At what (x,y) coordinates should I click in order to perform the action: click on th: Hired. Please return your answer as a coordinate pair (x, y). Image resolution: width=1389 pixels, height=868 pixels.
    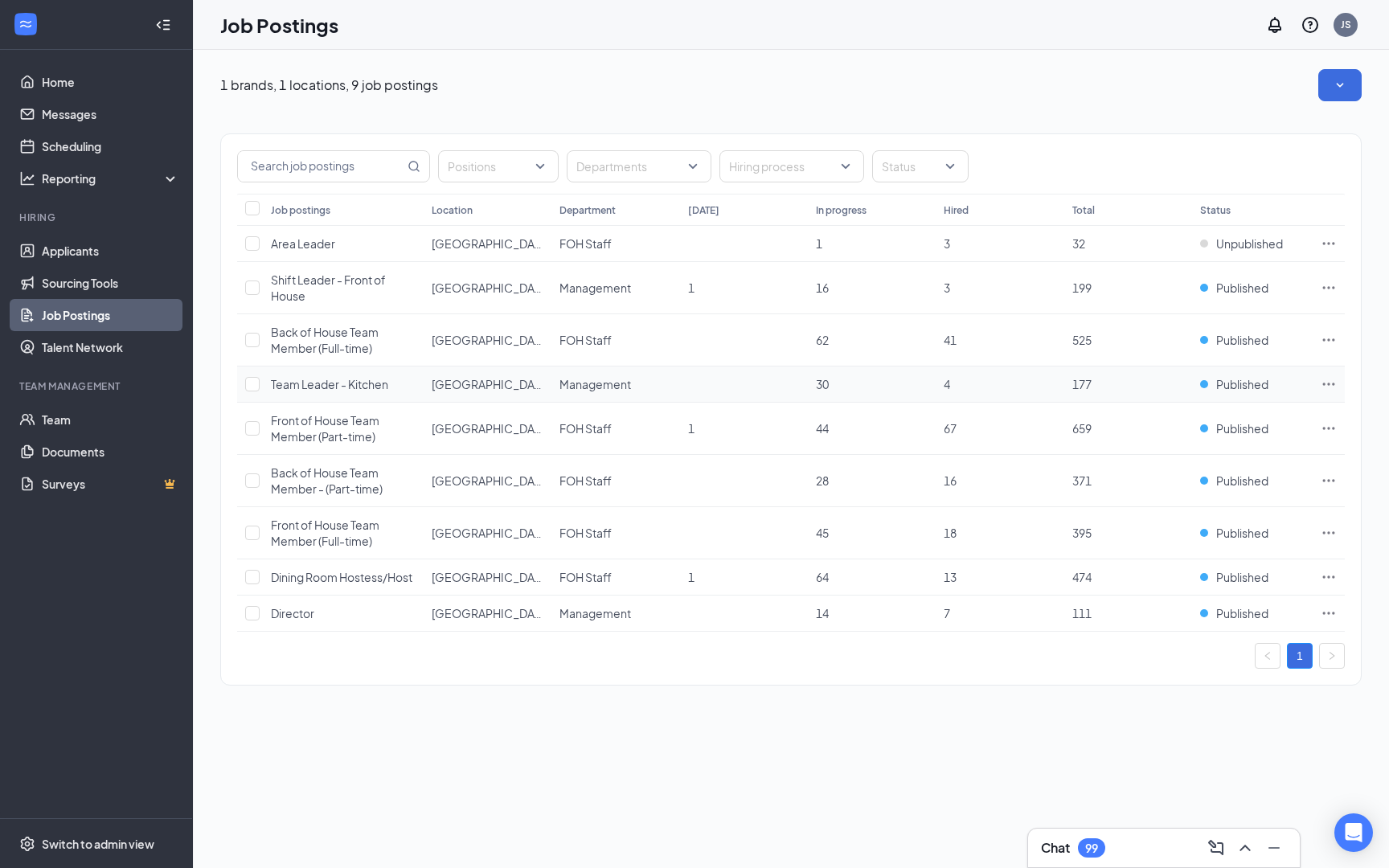
    Looking at the image, I should click on (999, 210).